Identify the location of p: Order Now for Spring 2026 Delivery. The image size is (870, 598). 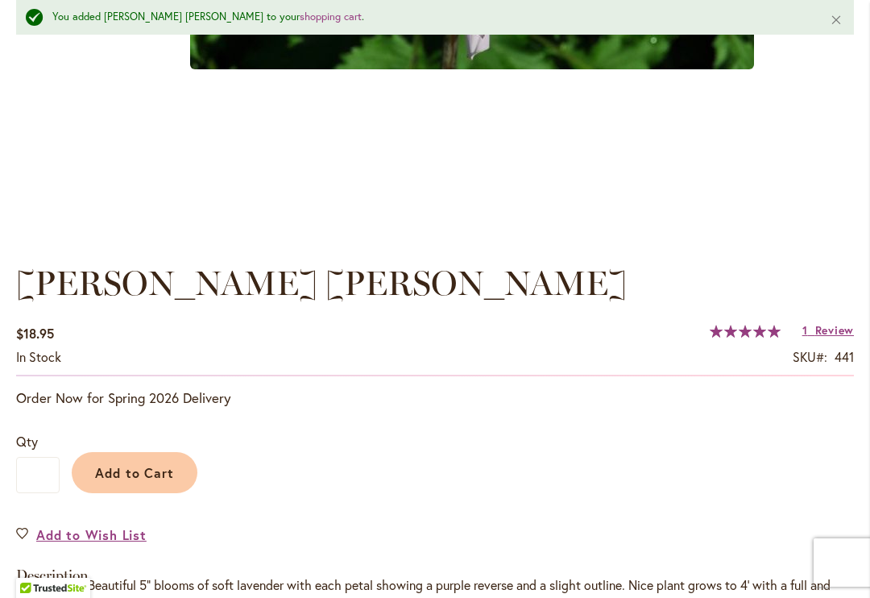
(435, 398).